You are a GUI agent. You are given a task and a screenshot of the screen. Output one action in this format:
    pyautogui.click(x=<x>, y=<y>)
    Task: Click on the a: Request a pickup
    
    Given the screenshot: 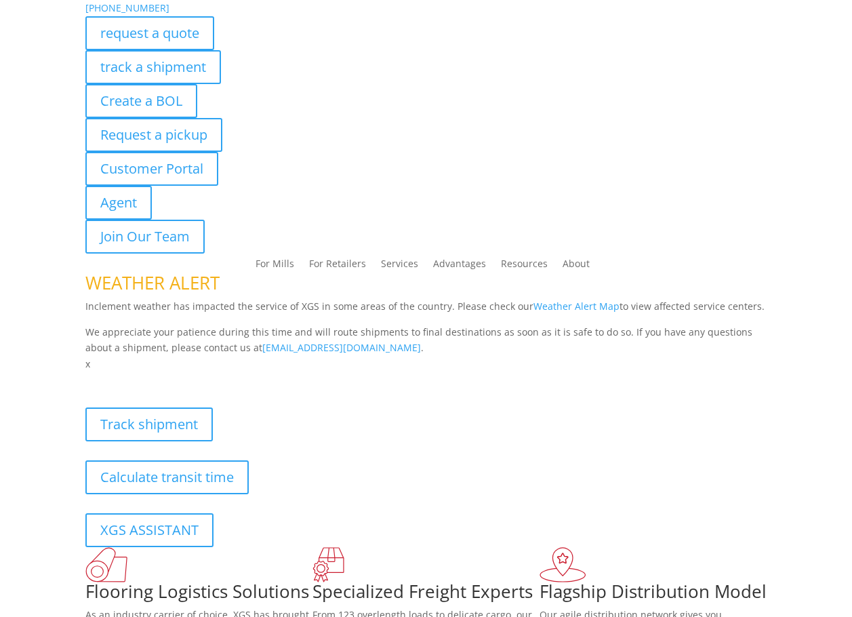 What is the action you would take?
    pyautogui.click(x=154, y=135)
    